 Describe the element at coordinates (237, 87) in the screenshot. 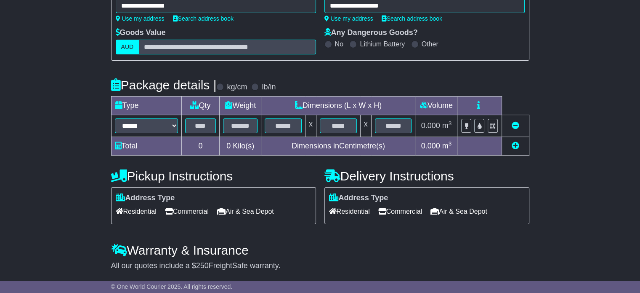

I see `label: kg/cm` at that location.